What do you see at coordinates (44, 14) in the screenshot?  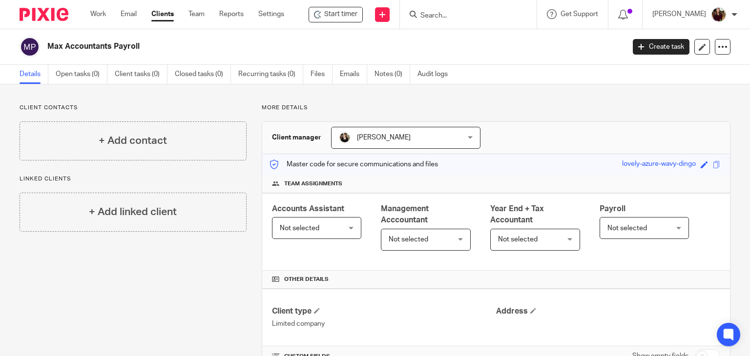 I see `img: Pixie` at bounding box center [44, 14].